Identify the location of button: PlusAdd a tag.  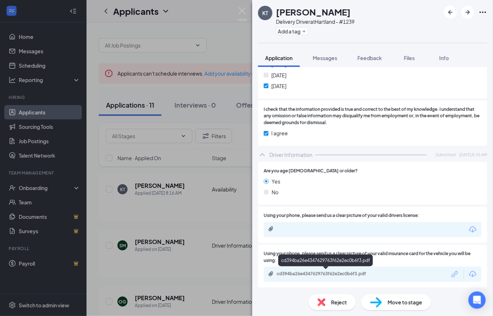
(292, 31).